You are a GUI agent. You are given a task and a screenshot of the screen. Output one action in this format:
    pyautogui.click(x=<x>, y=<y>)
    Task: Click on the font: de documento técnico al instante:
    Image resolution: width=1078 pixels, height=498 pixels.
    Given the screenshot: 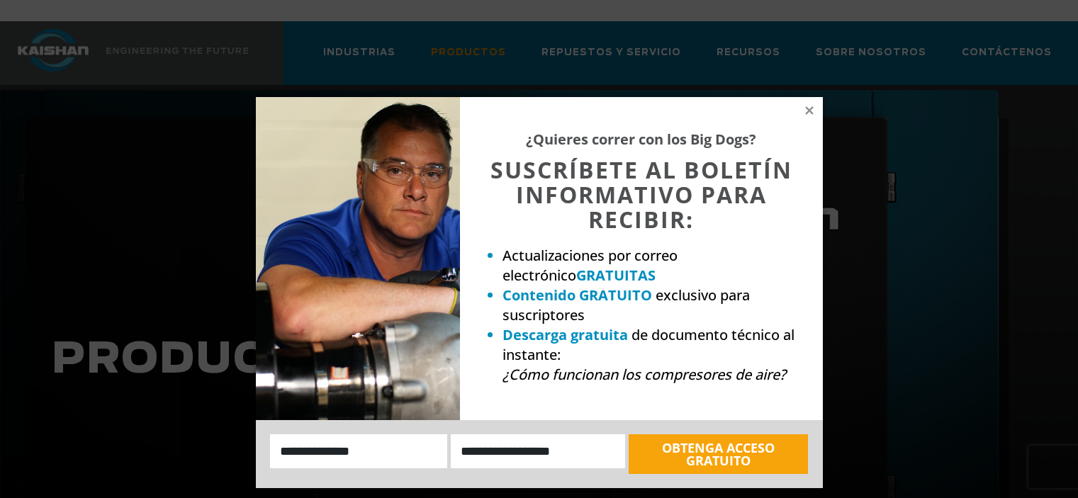 What is the action you would take?
    pyautogui.click(x=649, y=345)
    